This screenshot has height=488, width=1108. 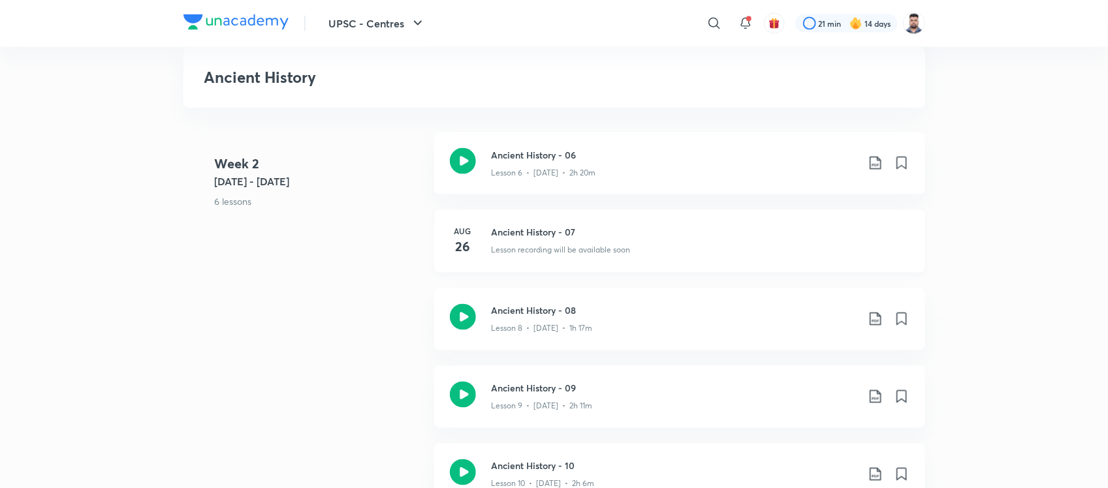 What do you see at coordinates (674, 311) in the screenshot?
I see `h3: Ancient History - 08` at bounding box center [674, 311].